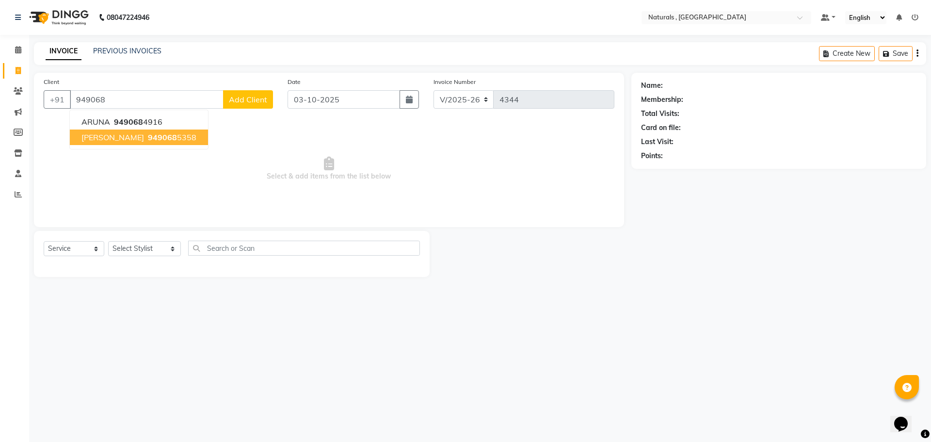 The image size is (931, 442). I want to click on label: Client, so click(51, 82).